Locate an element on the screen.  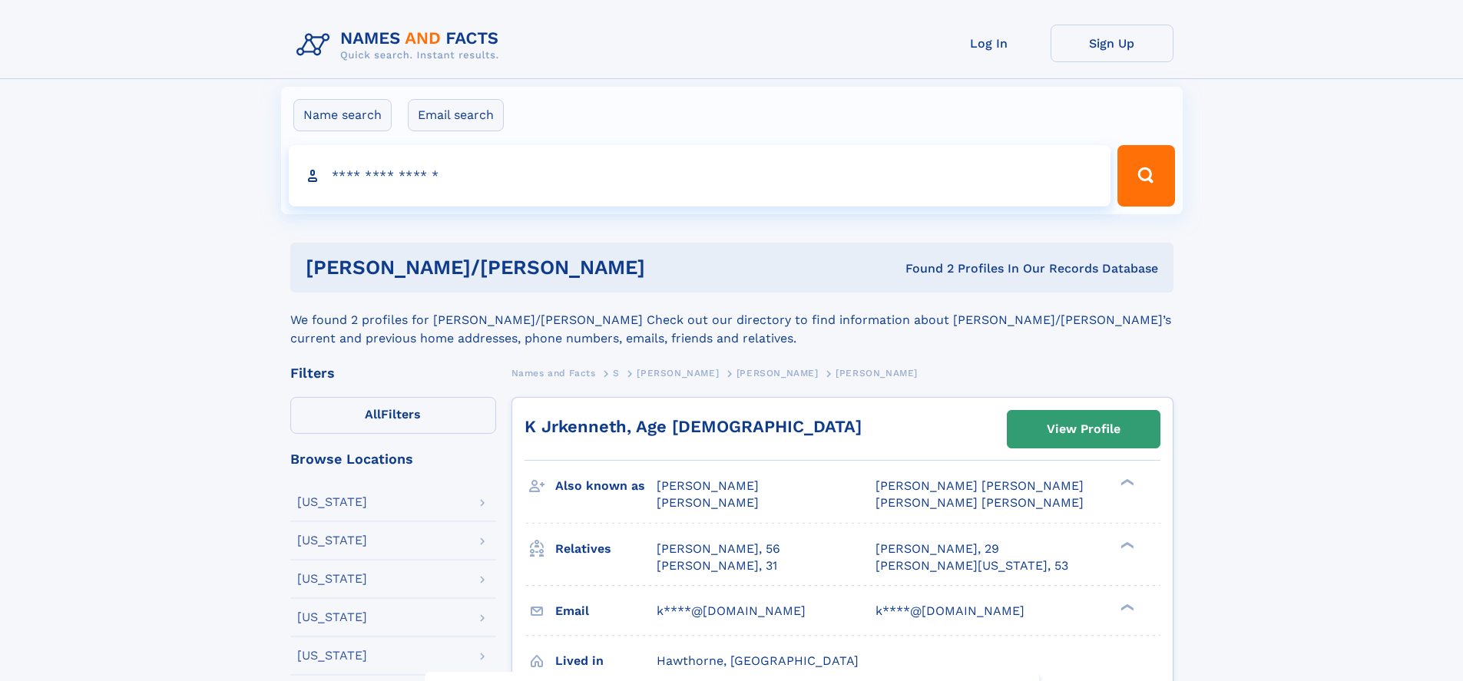
h3: Lived in is located at coordinates (606, 661).